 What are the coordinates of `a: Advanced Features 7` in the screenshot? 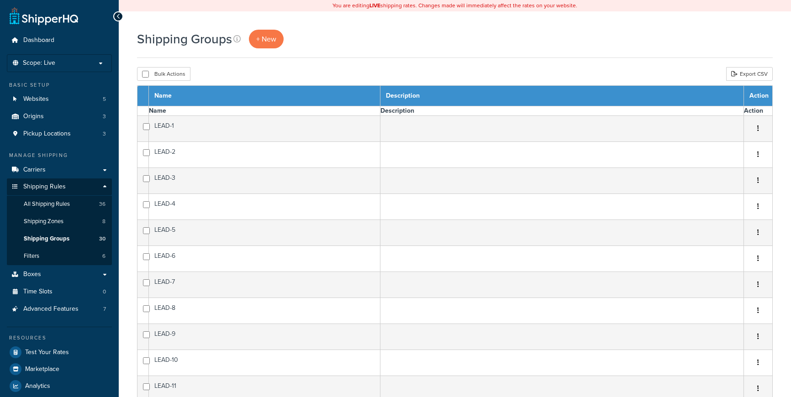 It's located at (59, 309).